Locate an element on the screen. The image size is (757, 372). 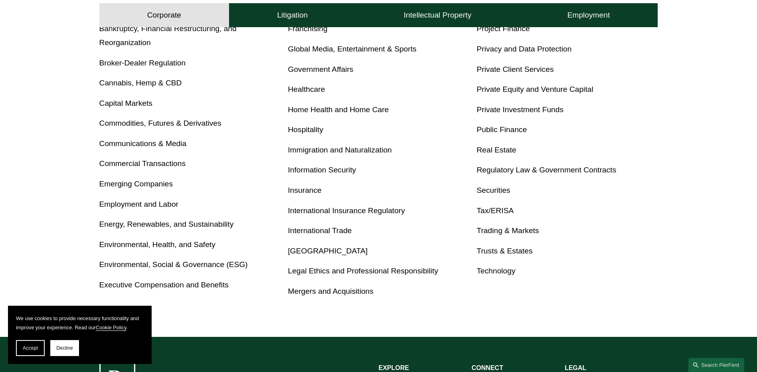
a: Broker-Dealer Regulation is located at coordinates (142, 63).